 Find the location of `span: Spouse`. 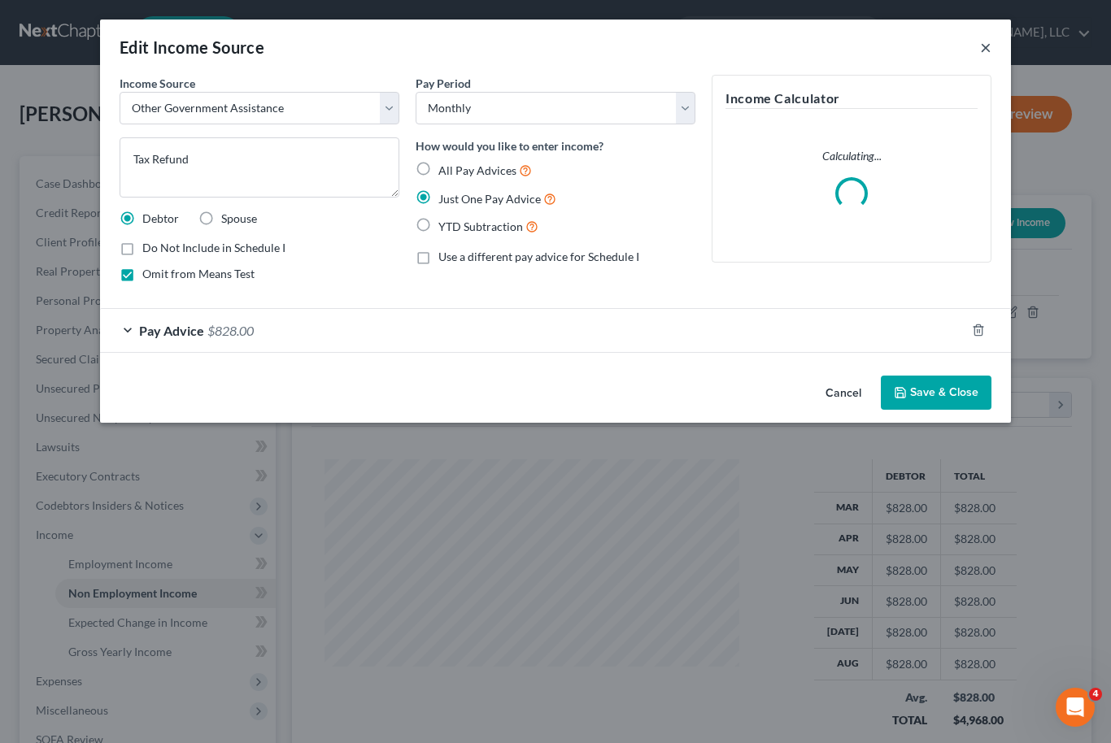

span: Spouse is located at coordinates (239, 218).